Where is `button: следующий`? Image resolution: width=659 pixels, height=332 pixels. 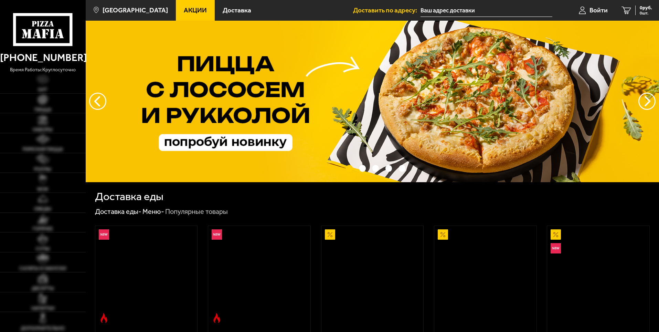 button: следующий is located at coordinates (98, 101).